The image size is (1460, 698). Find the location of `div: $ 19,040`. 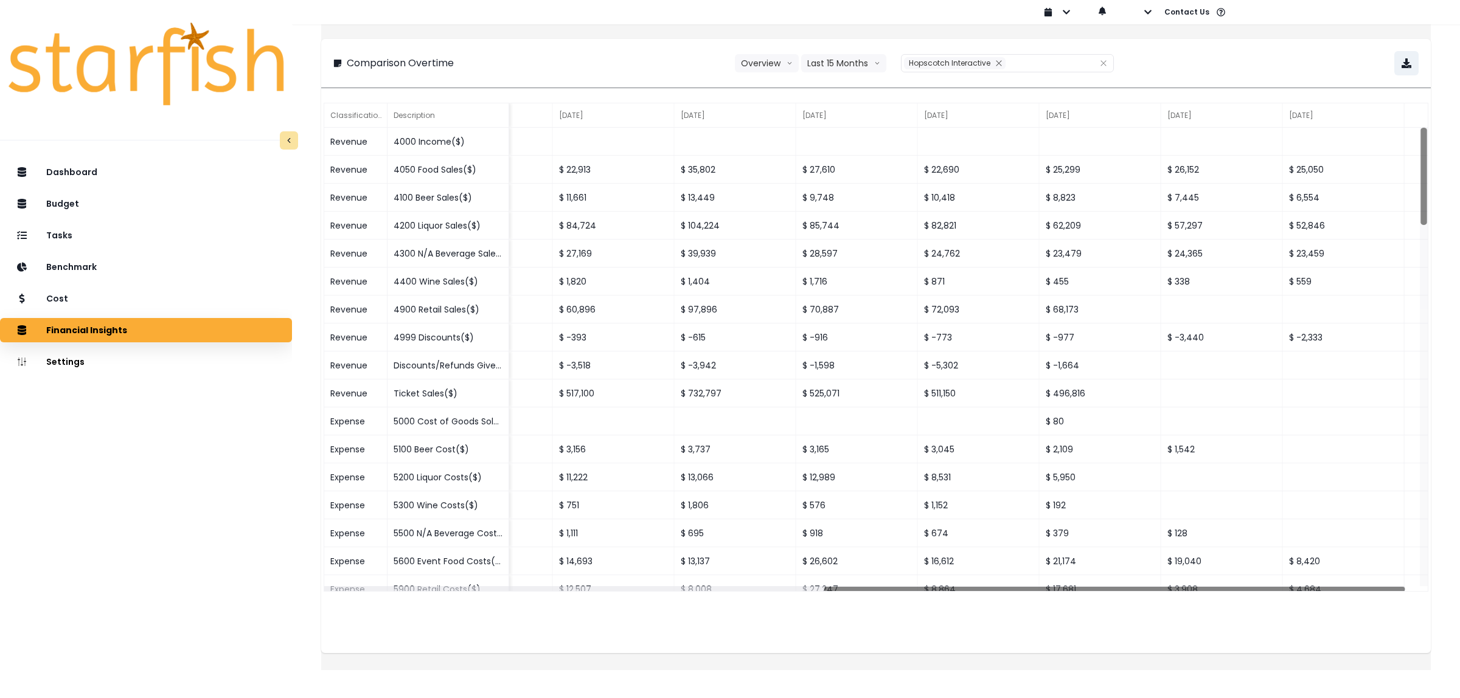

div: $ 19,040 is located at coordinates (1222, 561).